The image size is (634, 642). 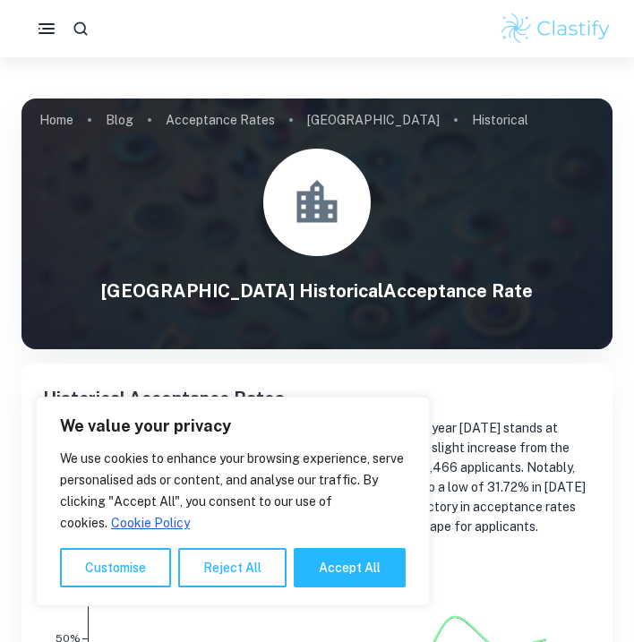 I want to click on a: Home, so click(x=56, y=120).